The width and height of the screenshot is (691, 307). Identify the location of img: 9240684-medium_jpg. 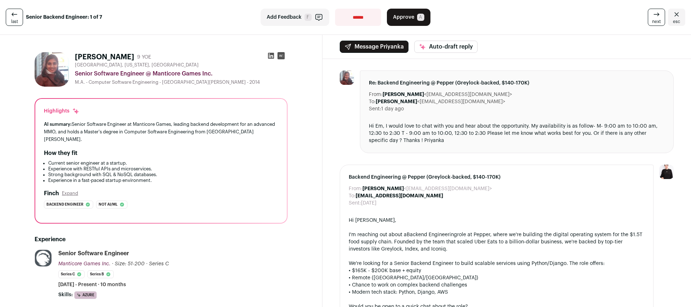
(666, 172).